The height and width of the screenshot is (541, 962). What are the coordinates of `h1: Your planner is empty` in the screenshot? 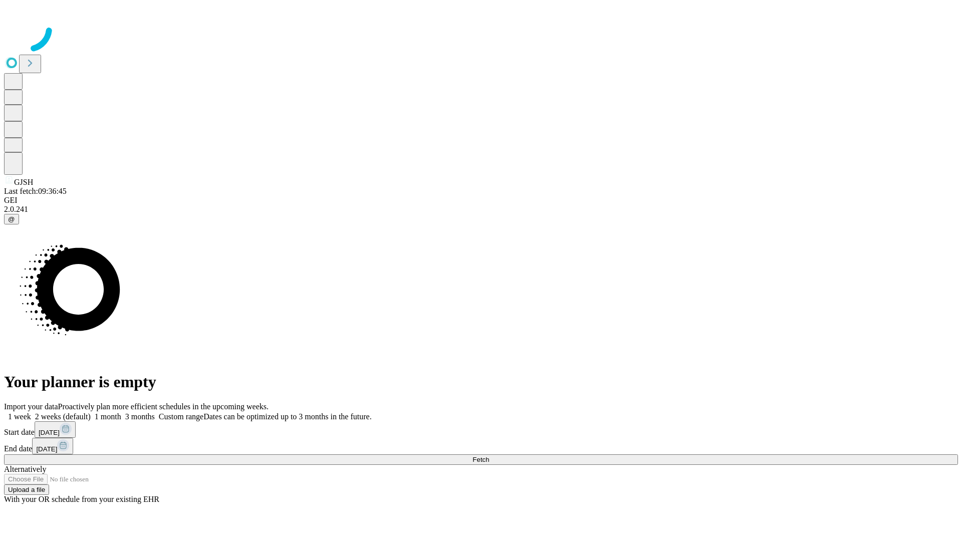 It's located at (481, 382).